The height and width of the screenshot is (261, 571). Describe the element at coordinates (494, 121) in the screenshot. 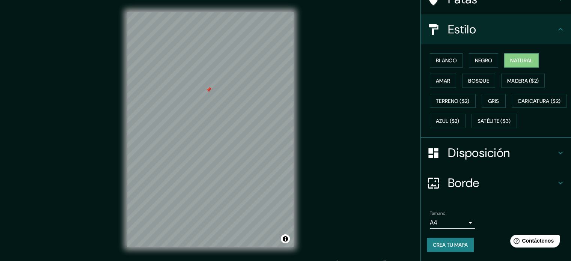

I see `font: Satélite ($3)` at that location.